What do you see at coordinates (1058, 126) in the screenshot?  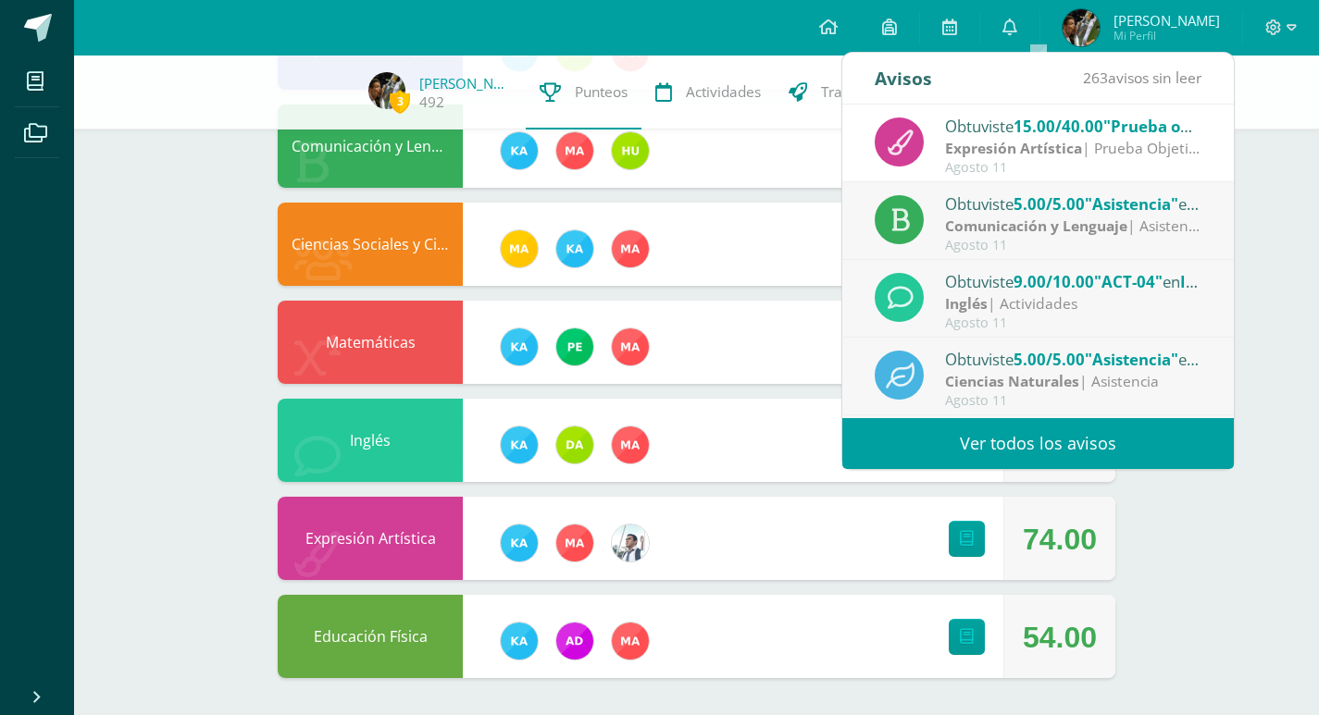 I see `span: 15.00/40.00` at bounding box center [1058, 126].